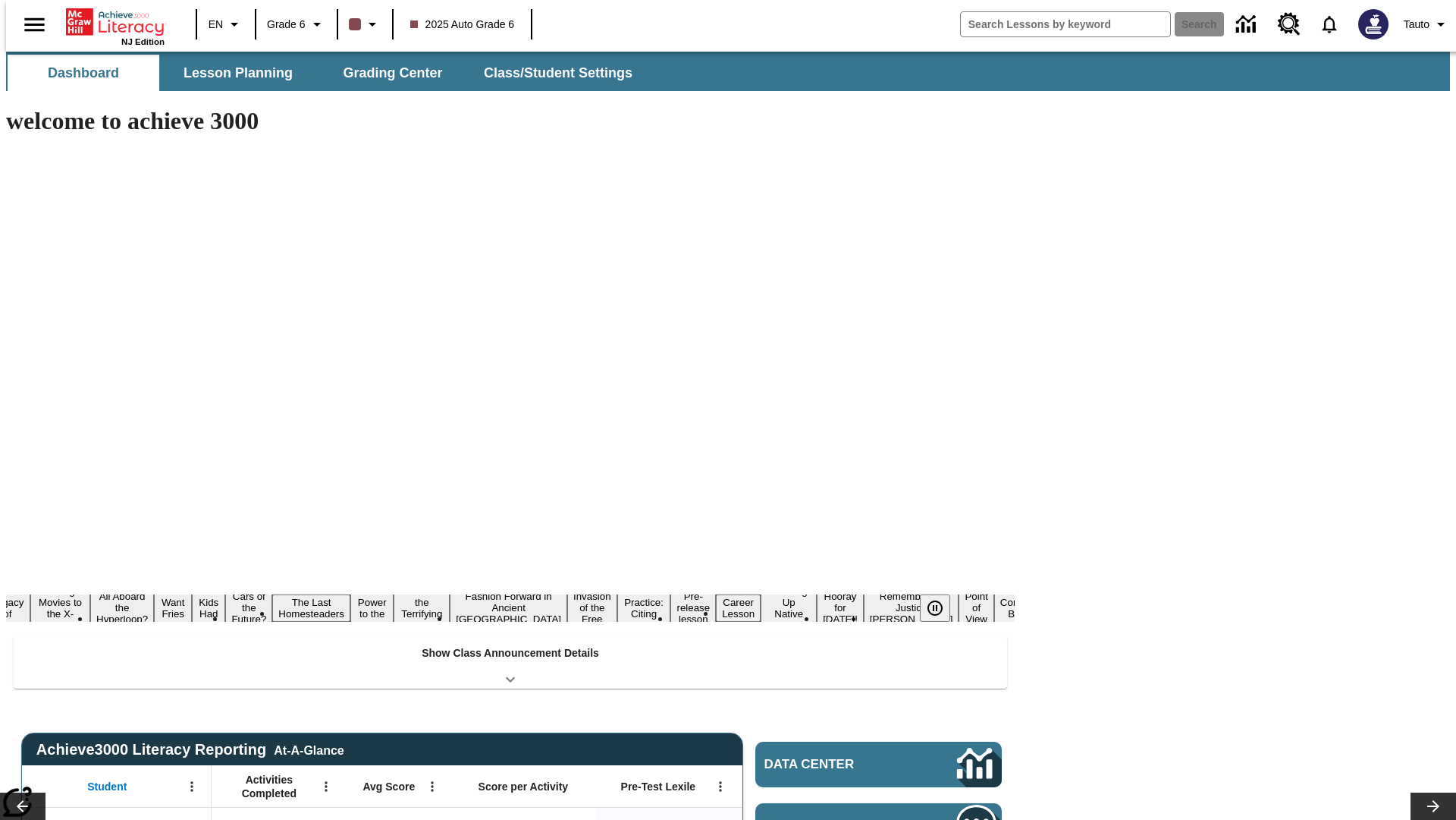 Image resolution: width=1456 pixels, height=820 pixels. Describe the element at coordinates (1427, 24) in the screenshot. I see `button: Profile/Settings` at that location.